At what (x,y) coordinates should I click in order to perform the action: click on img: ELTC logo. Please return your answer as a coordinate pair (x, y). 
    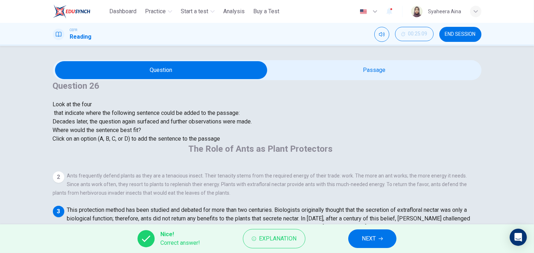
    Looking at the image, I should click on (71, 11).